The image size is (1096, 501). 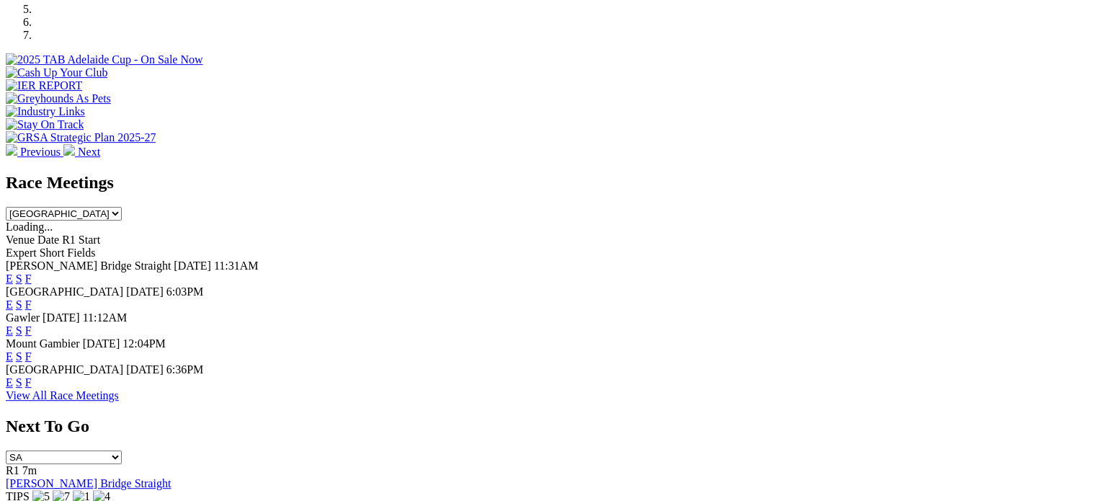 I want to click on a: Next, so click(x=81, y=151).